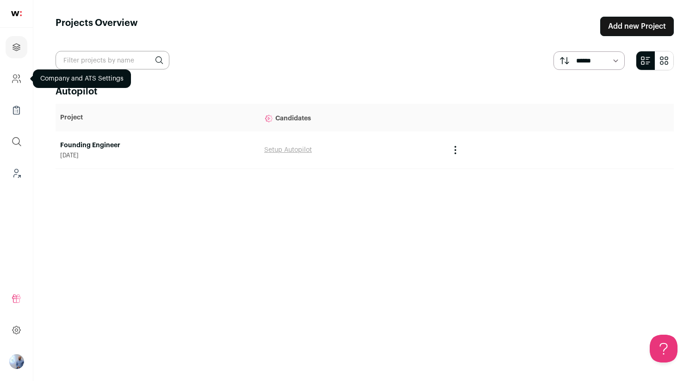 The image size is (696, 381). What do you see at coordinates (16, 173) in the screenshot?
I see `a: Leads (Backoffice)` at bounding box center [16, 173].